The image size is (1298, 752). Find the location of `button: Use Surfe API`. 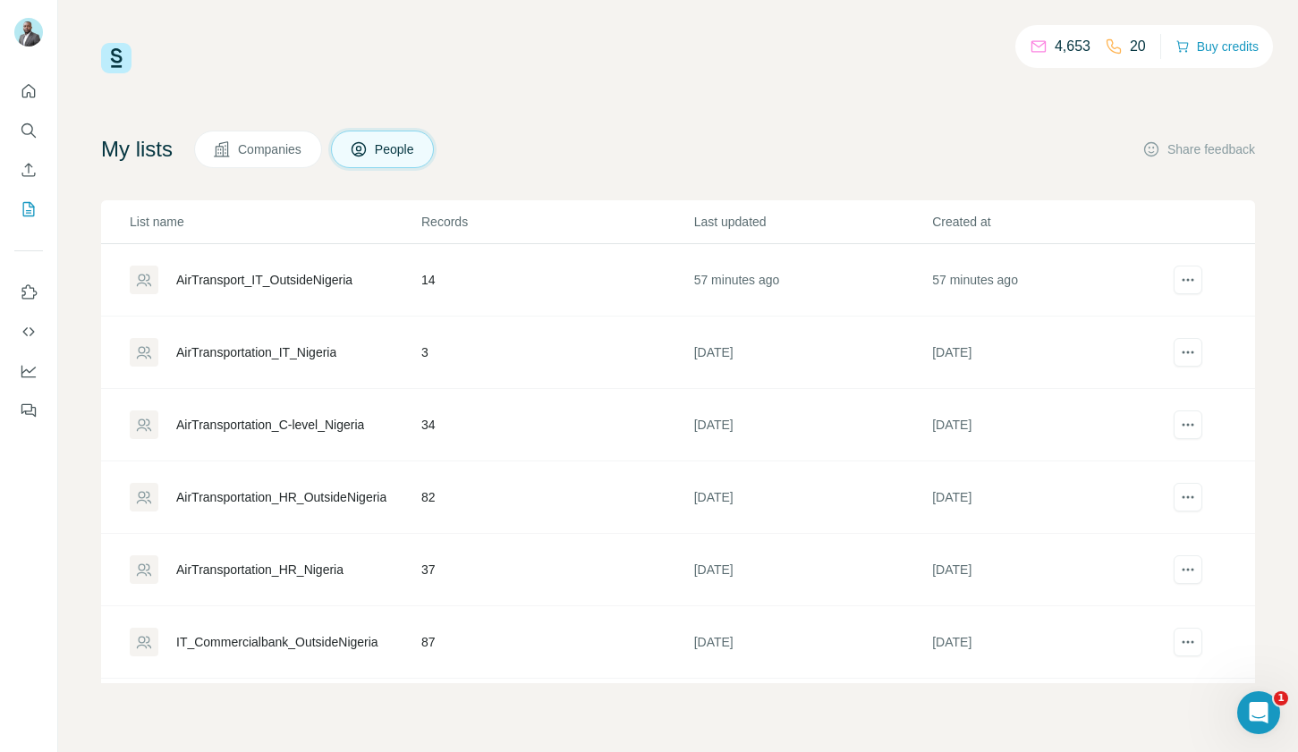

button: Use Surfe API is located at coordinates (29, 332).